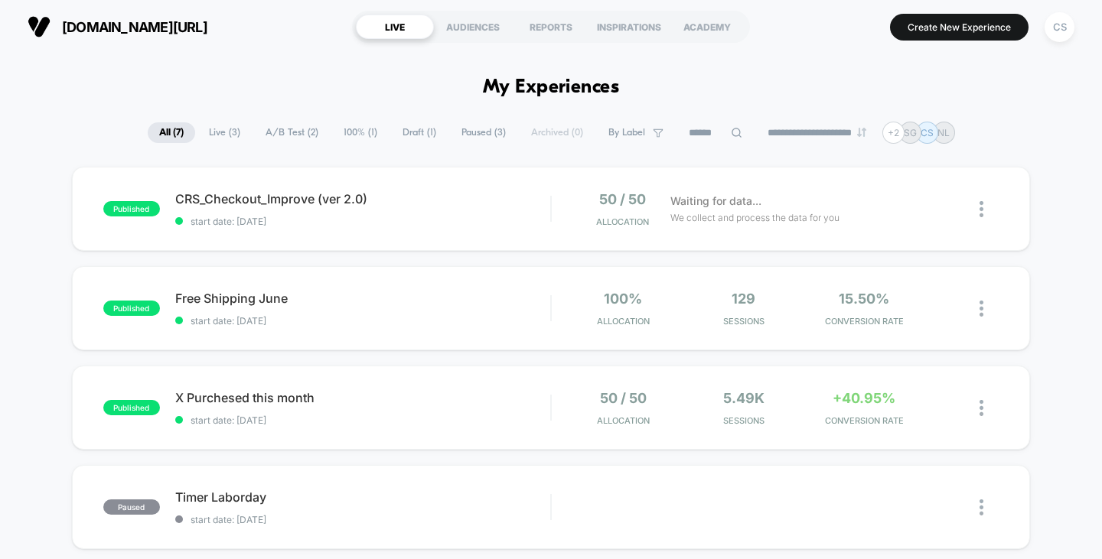 This screenshot has height=559, width=1102. What do you see at coordinates (864, 298) in the screenshot?
I see `span: 15.50%` at bounding box center [864, 298].